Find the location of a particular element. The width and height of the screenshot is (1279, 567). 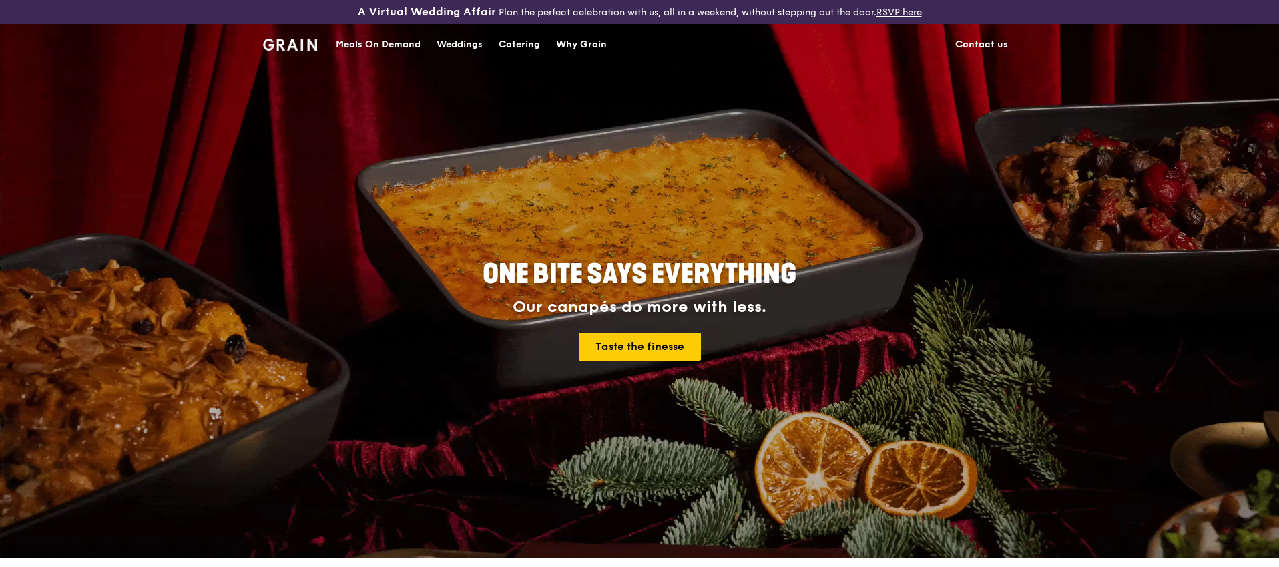

h3: A Virtual Wedding Affair is located at coordinates (427, 12).